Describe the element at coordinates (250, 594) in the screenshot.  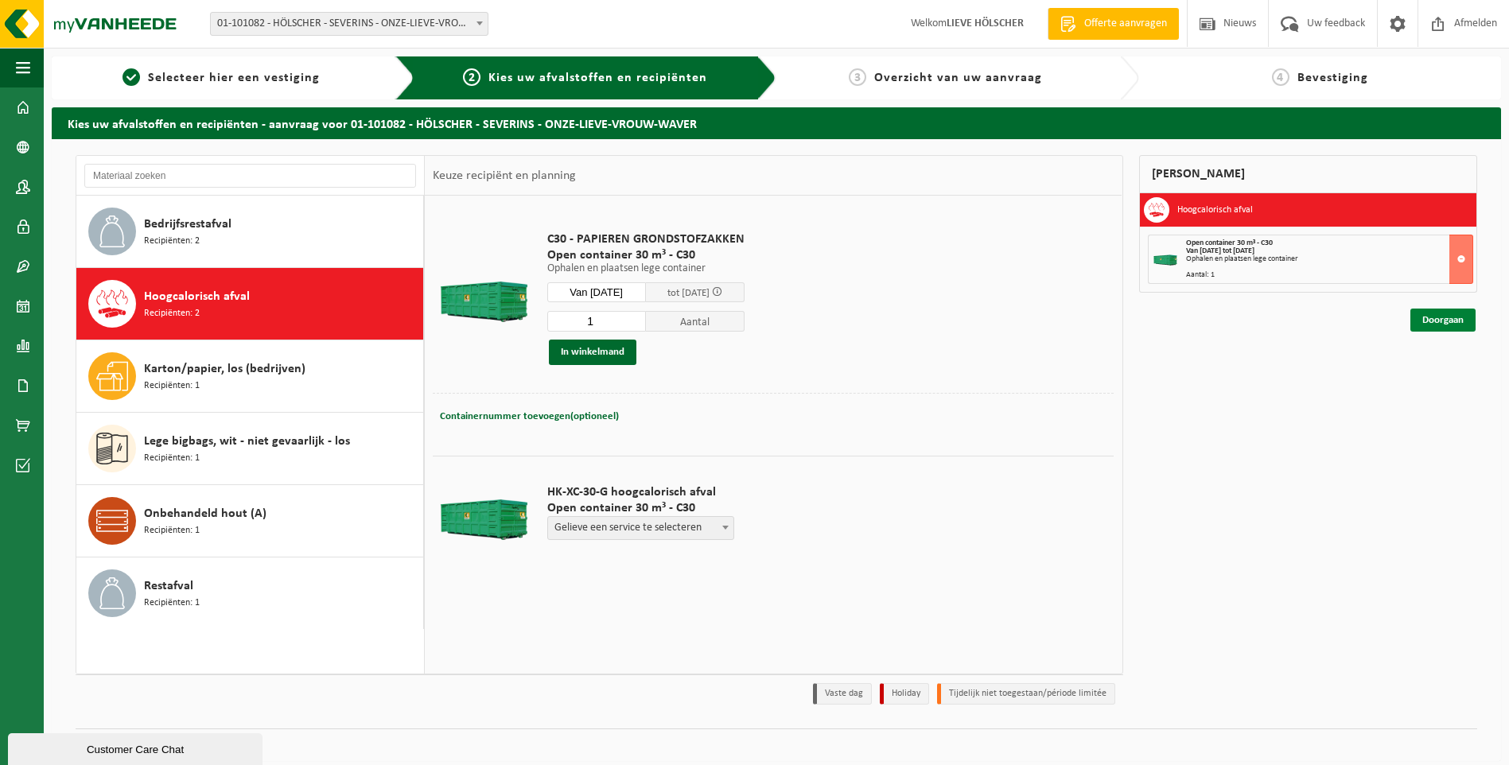
I see `button: Restafval Recipiënten: 1` at that location.